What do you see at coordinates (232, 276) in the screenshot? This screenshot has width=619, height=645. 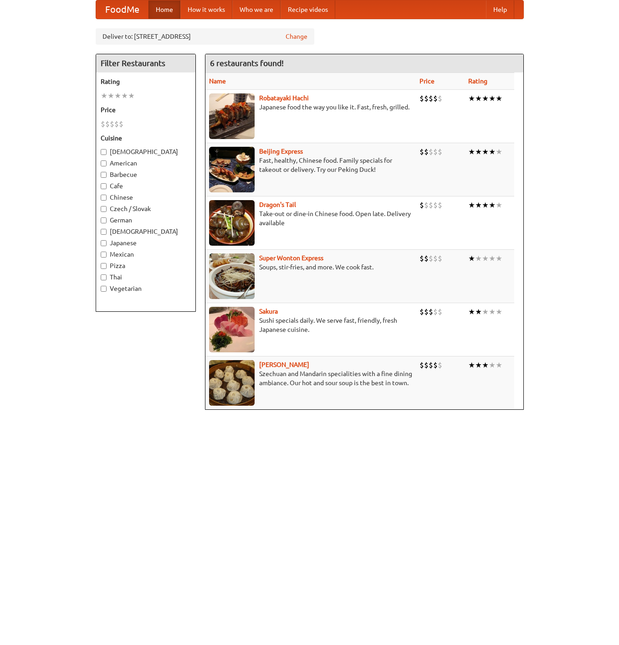 I see `img: superwonton.jpg` at bounding box center [232, 276].